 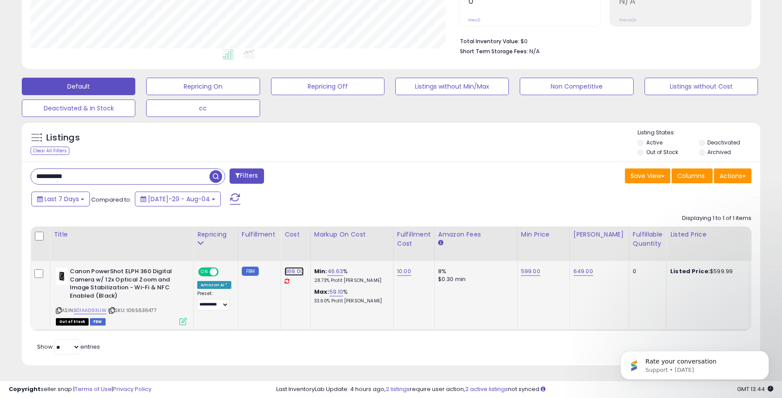 What do you see at coordinates (475, 234) in the screenshot?
I see `div: Amazon Fees` at bounding box center [475, 234].